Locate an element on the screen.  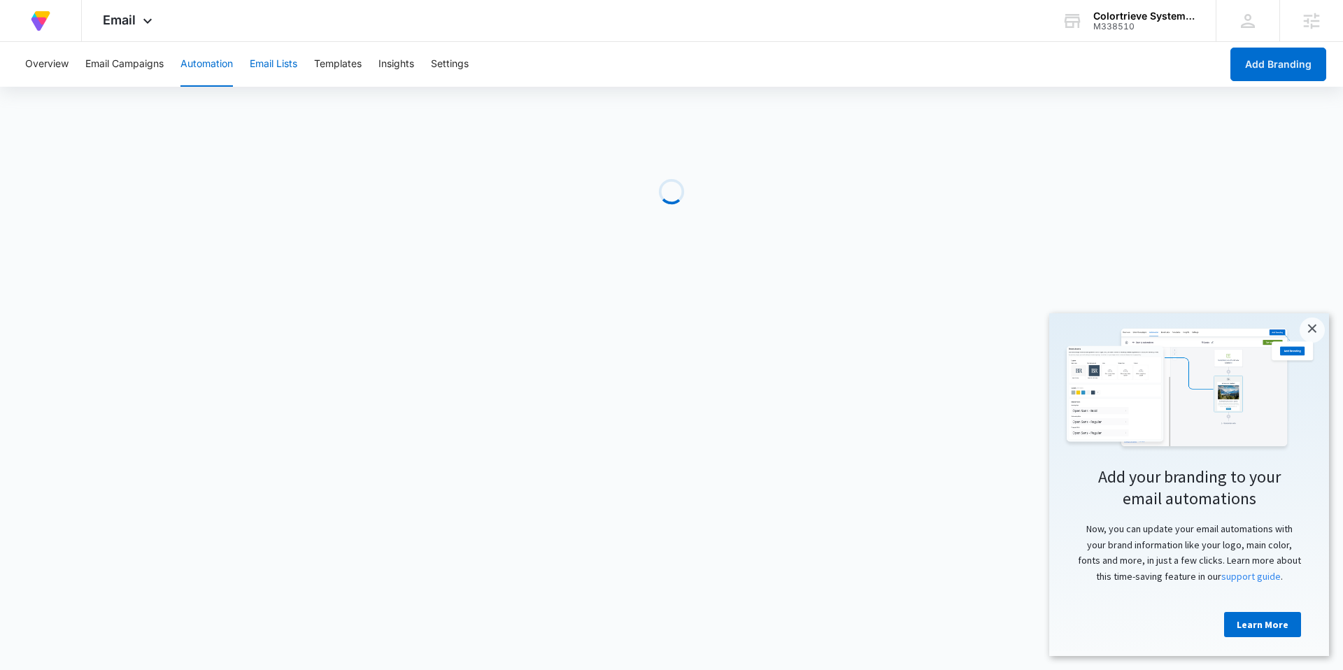
div: account name is located at coordinates (1144, 16).